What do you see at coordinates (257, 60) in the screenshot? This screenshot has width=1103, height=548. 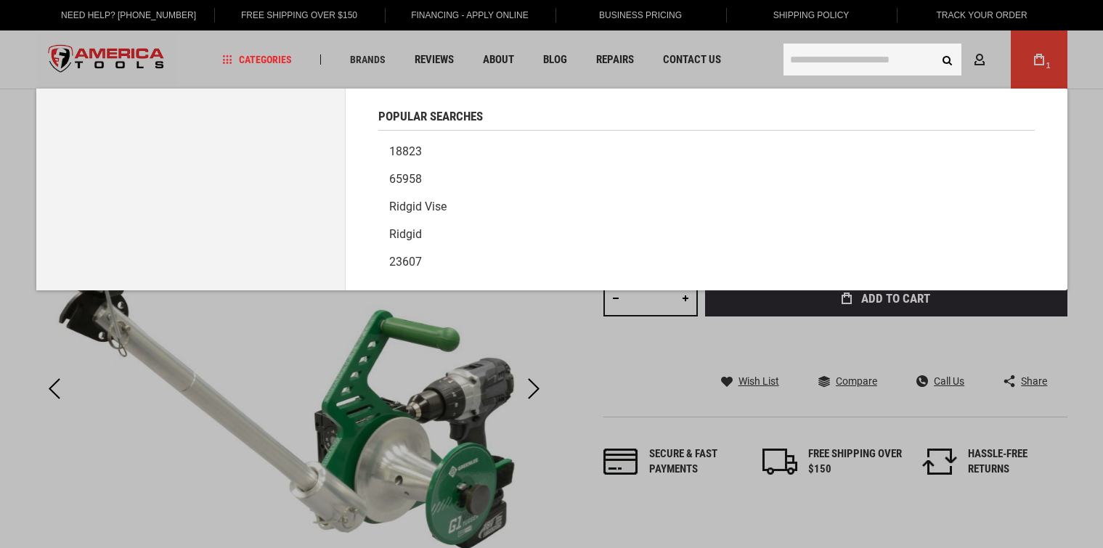 I see `span: Categories` at bounding box center [257, 60].